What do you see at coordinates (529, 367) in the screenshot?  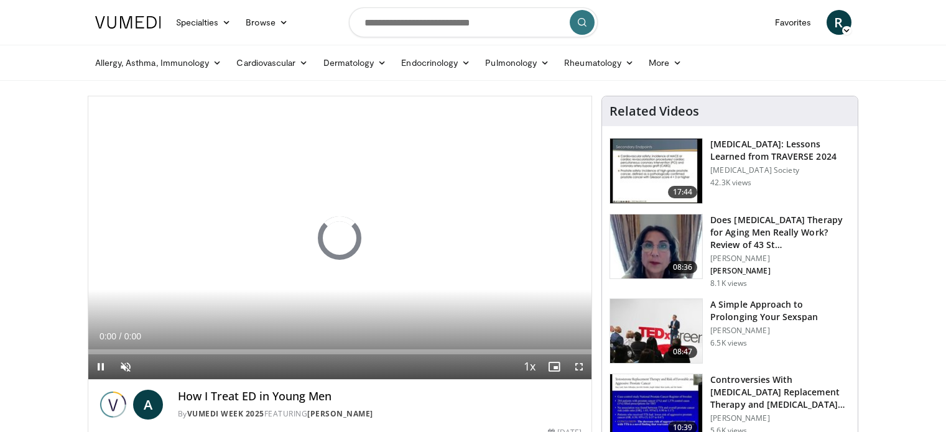 I see `button: Playback Rate` at bounding box center [529, 367].